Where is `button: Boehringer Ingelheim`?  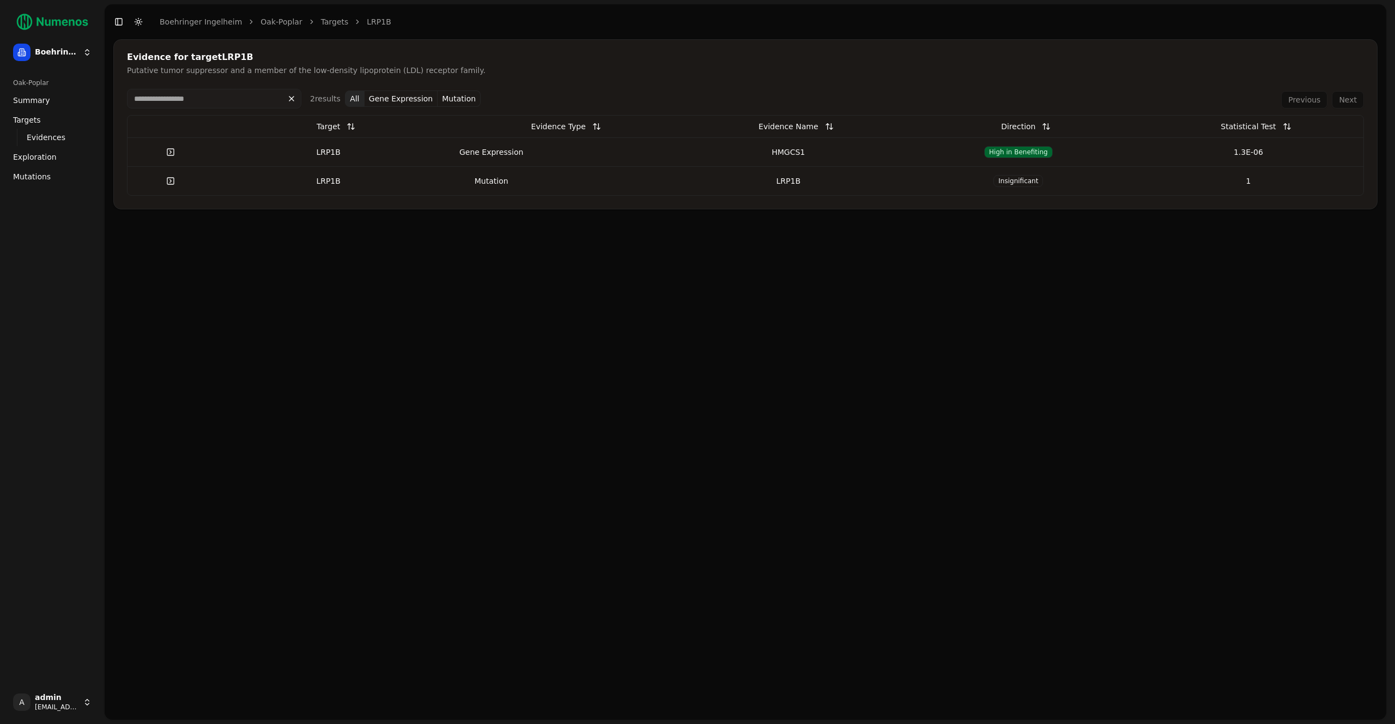
button: Boehringer Ingelheim is located at coordinates (52, 52).